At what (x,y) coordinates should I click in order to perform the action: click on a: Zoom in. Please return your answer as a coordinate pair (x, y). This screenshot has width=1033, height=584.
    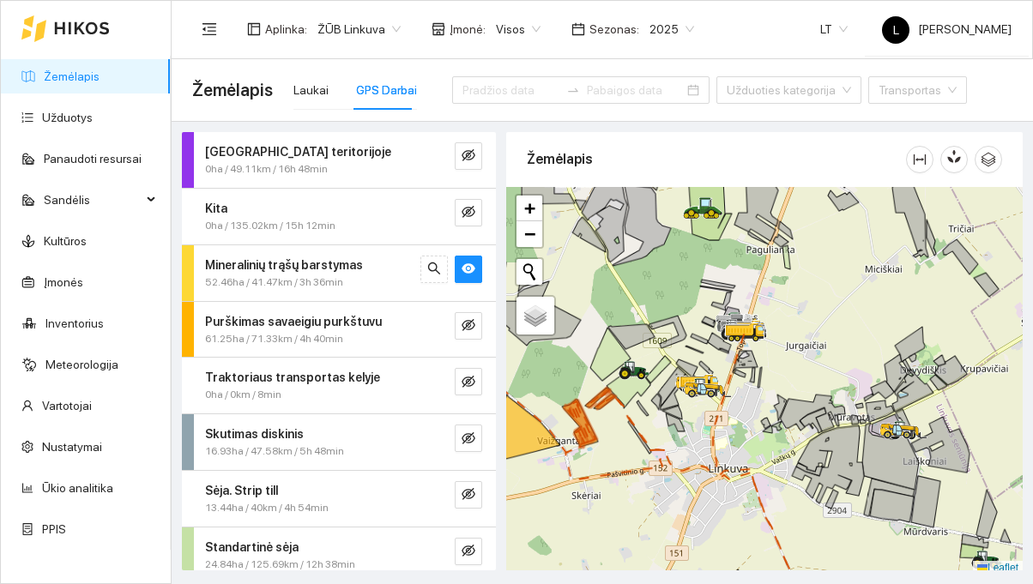
    Looking at the image, I should click on (529, 209).